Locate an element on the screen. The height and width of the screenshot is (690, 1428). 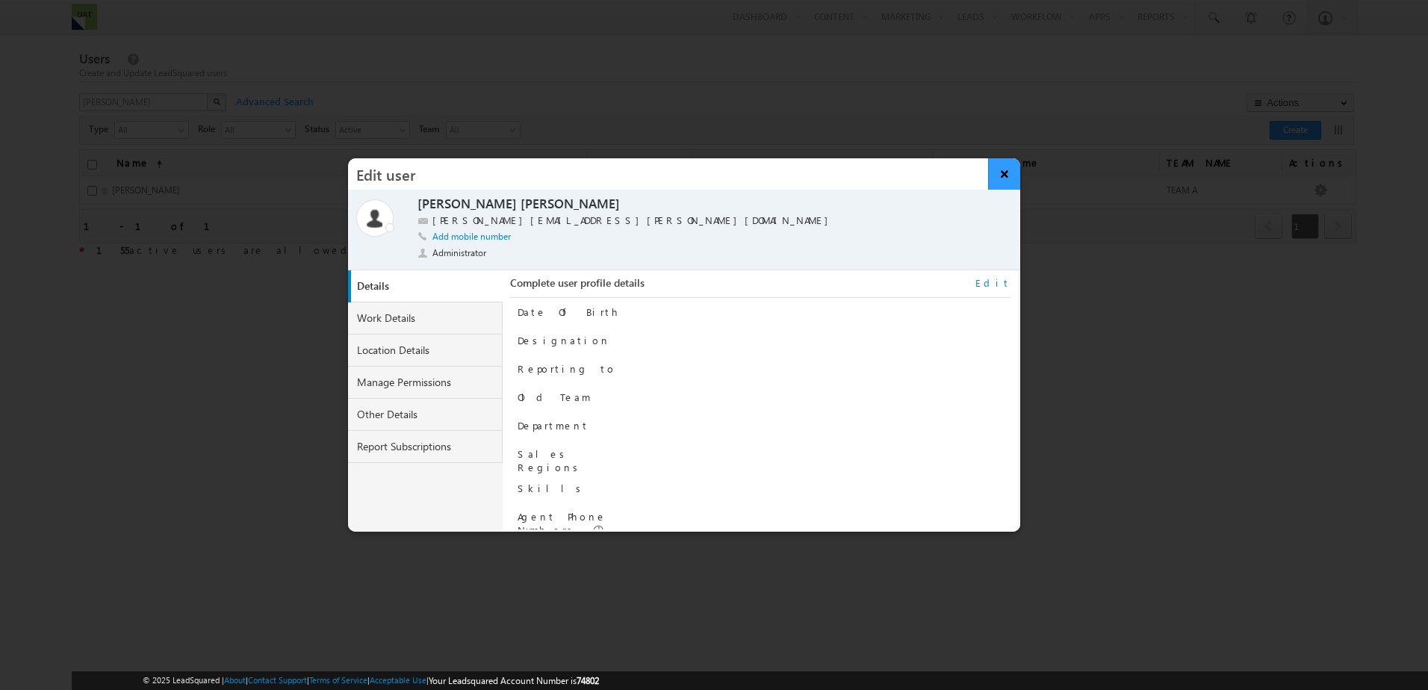
a: Report Subscriptions is located at coordinates (426, 447).